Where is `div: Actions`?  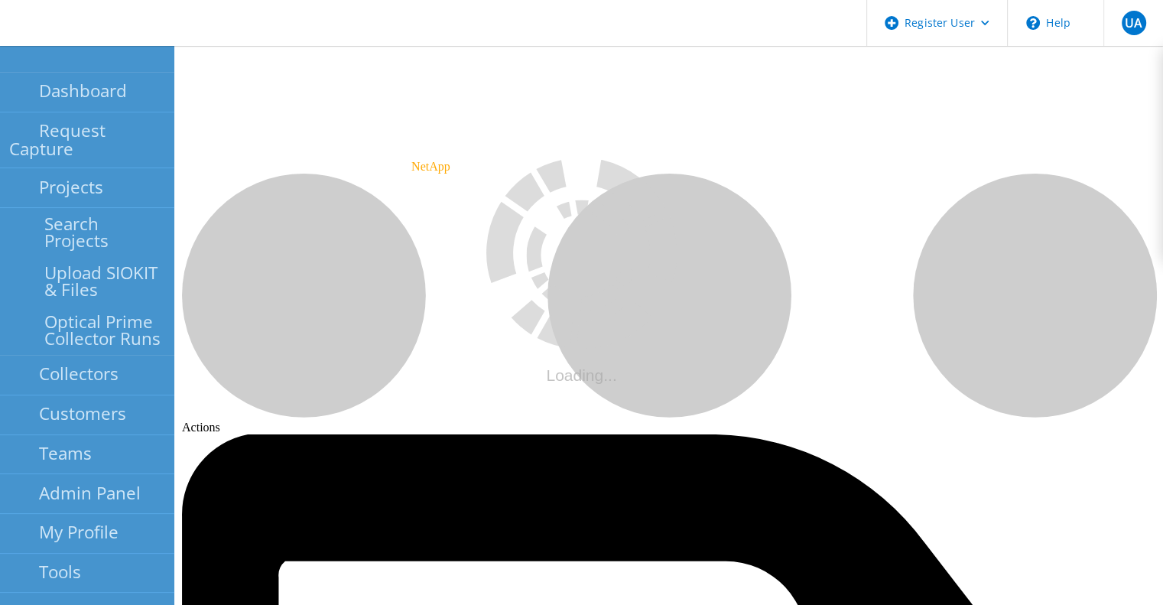
div: Actions is located at coordinates (669, 304).